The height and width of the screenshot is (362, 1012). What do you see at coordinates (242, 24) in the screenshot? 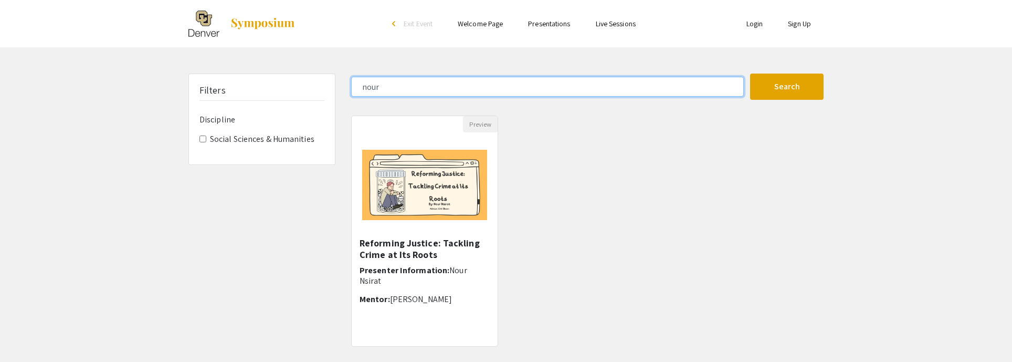
I see `a: The 2025 Research and Creative Activities Symposium (RaCAS)` at bounding box center [242, 24].